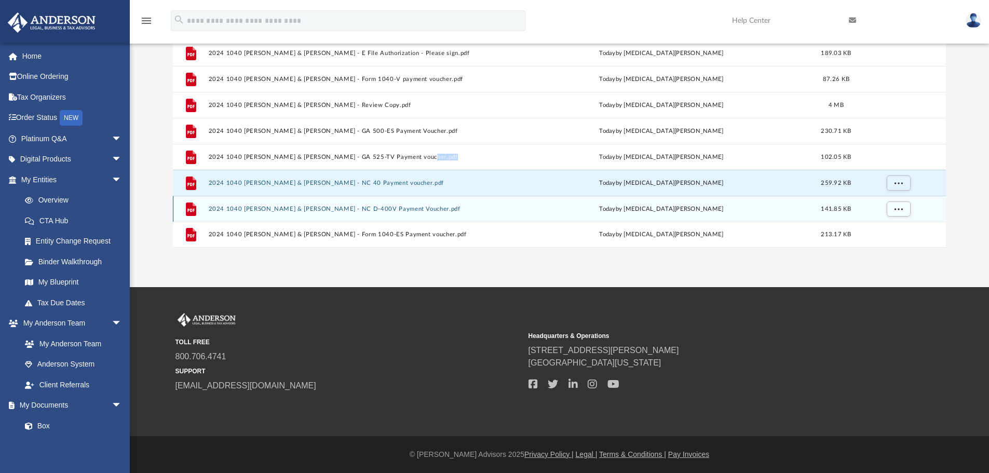  Describe the element at coordinates (72, 118) in the screenshot. I see `a: Order StatusNEW` at that location.